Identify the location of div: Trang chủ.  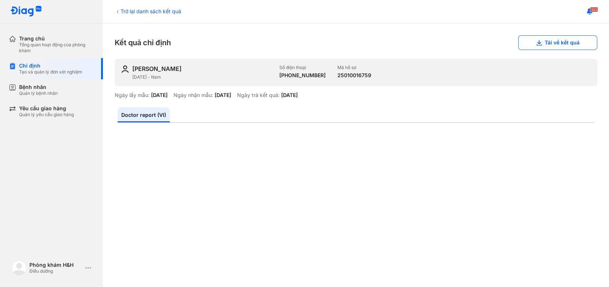
(57, 39).